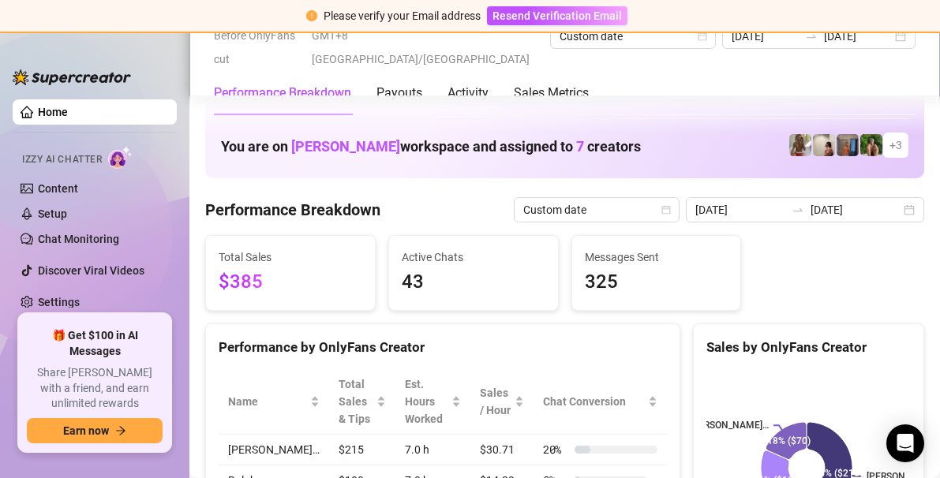  I want to click on span: Chat Conversion, so click(594, 402).